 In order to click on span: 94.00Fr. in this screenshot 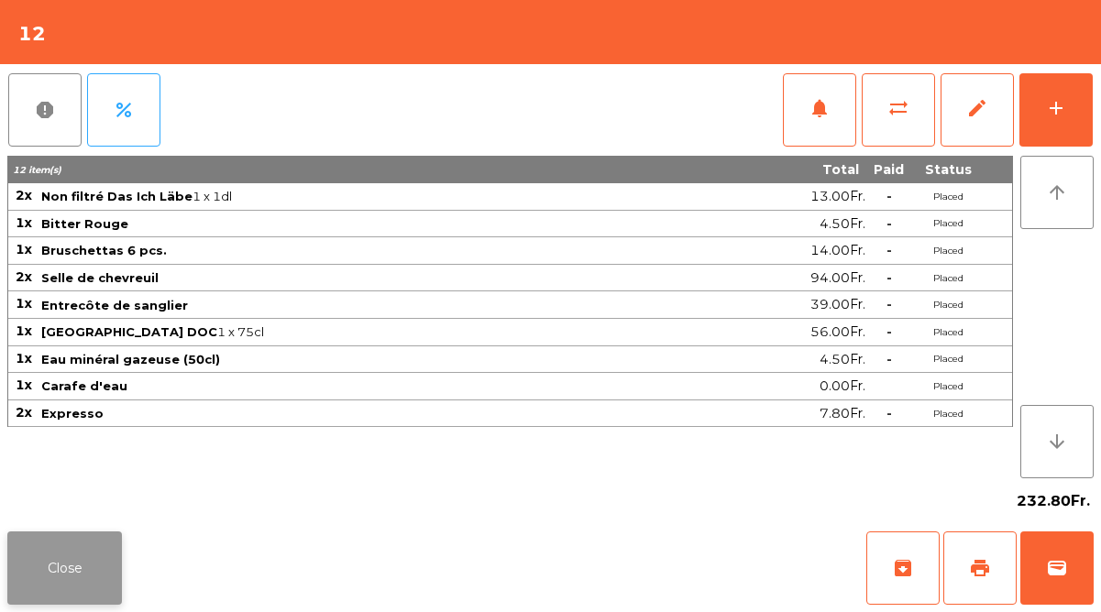, I will do `click(838, 278)`.